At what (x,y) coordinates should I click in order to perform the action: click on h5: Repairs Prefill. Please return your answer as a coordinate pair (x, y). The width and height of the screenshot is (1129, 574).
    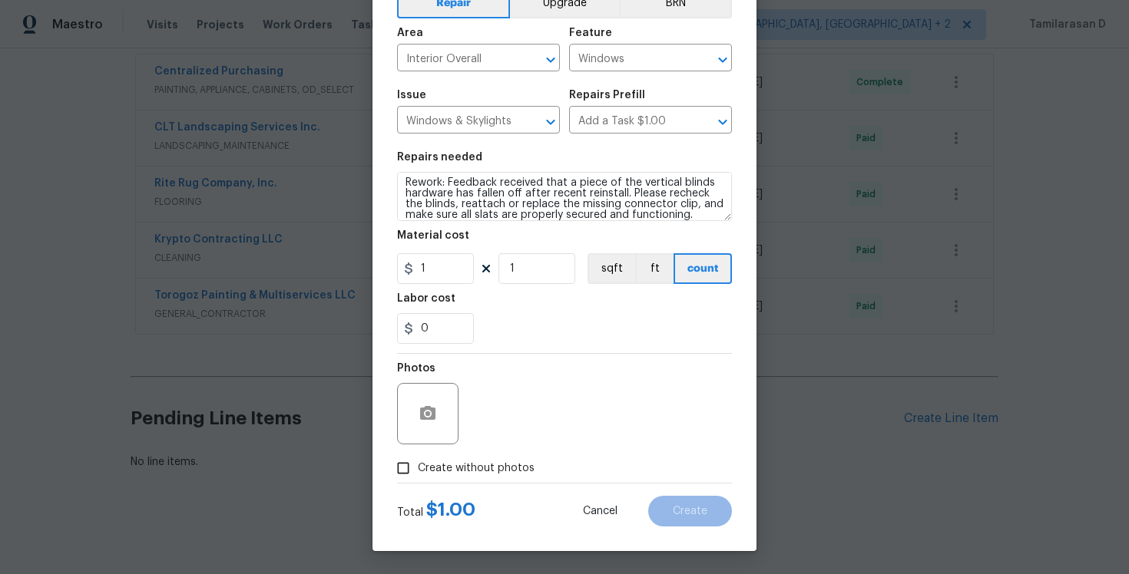
    Looking at the image, I should click on (607, 95).